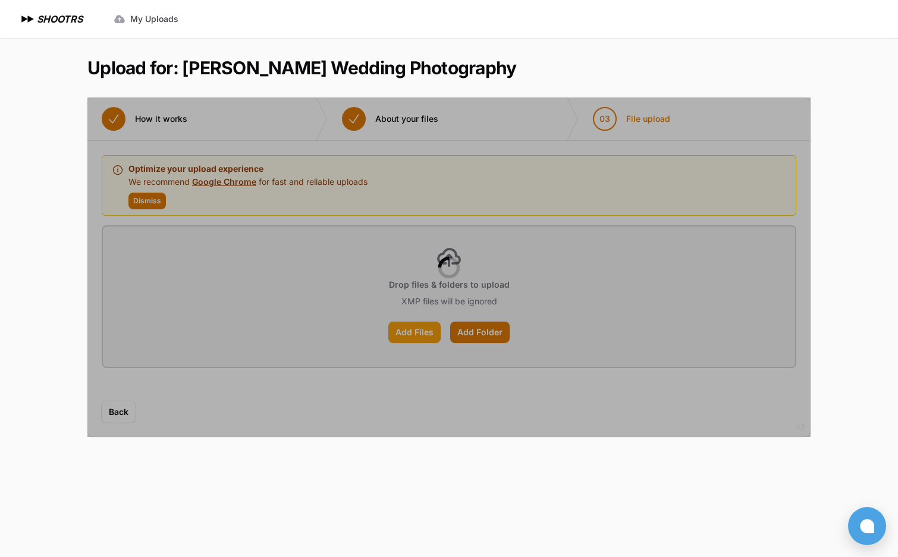  Describe the element at coordinates (28, 19) in the screenshot. I see `img: SHOOTRS` at that location.